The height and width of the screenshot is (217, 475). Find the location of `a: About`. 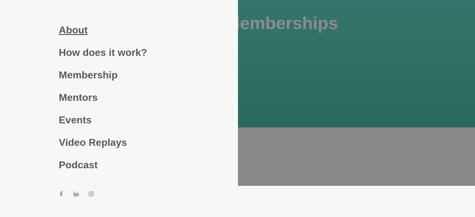

a: About is located at coordinates (119, 30).